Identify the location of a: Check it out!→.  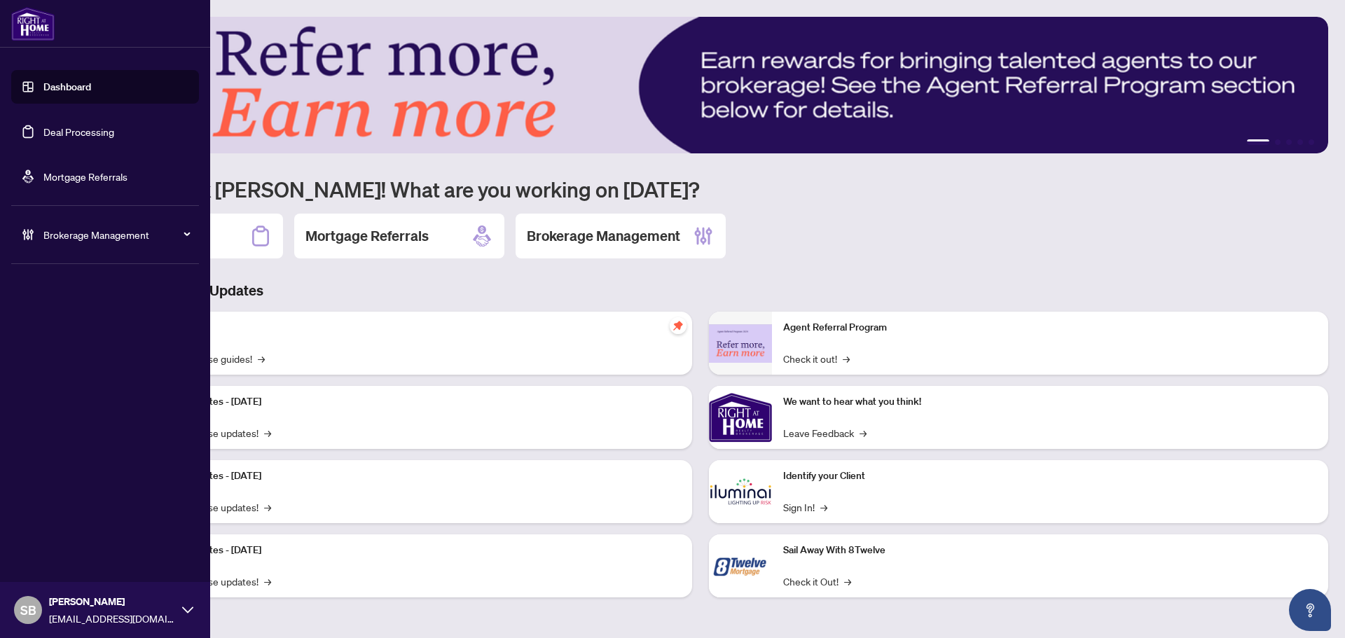
(816, 359).